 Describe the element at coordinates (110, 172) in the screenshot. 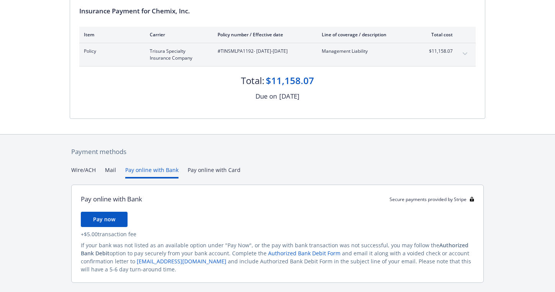

I see `button: Mail` at that location.